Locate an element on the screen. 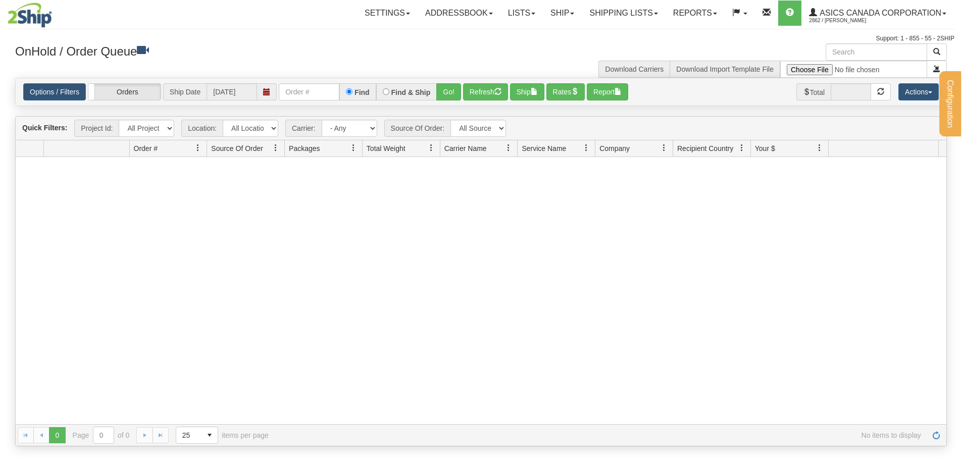  span: Location: is located at coordinates (202, 128).